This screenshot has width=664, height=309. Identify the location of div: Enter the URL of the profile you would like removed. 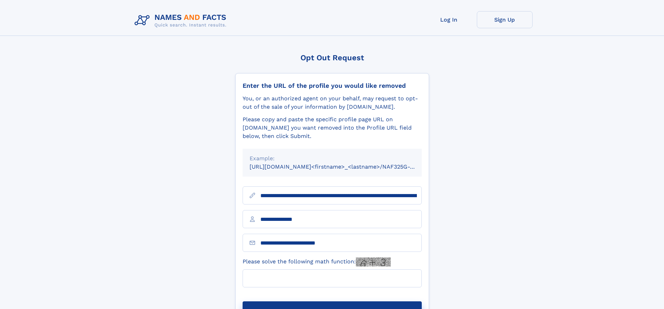
(332, 86).